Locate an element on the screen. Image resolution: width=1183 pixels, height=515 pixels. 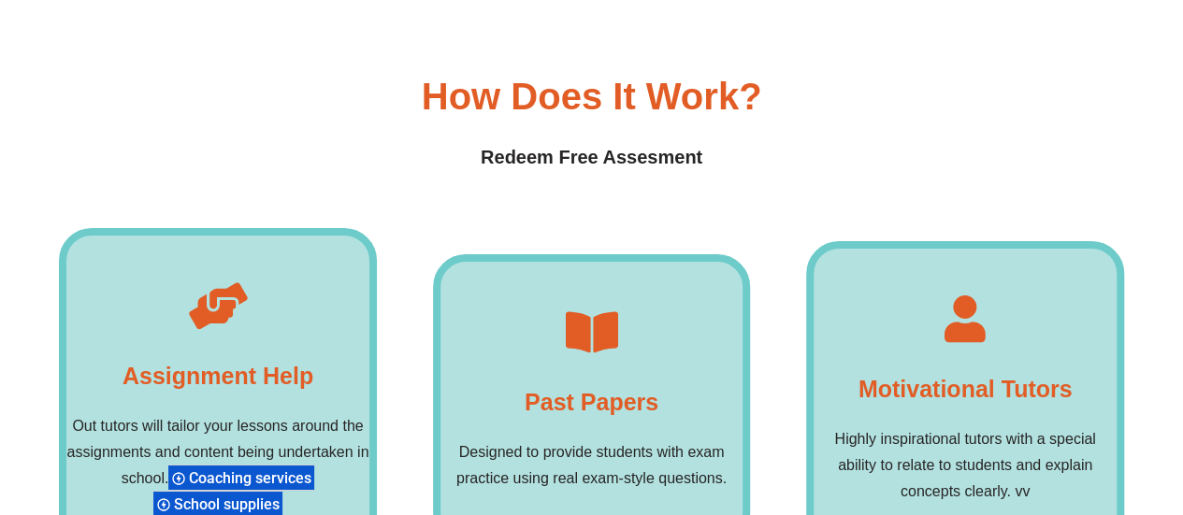
p: Designed to provide students with exam practice using real exam-style questions. is located at coordinates (592, 466).